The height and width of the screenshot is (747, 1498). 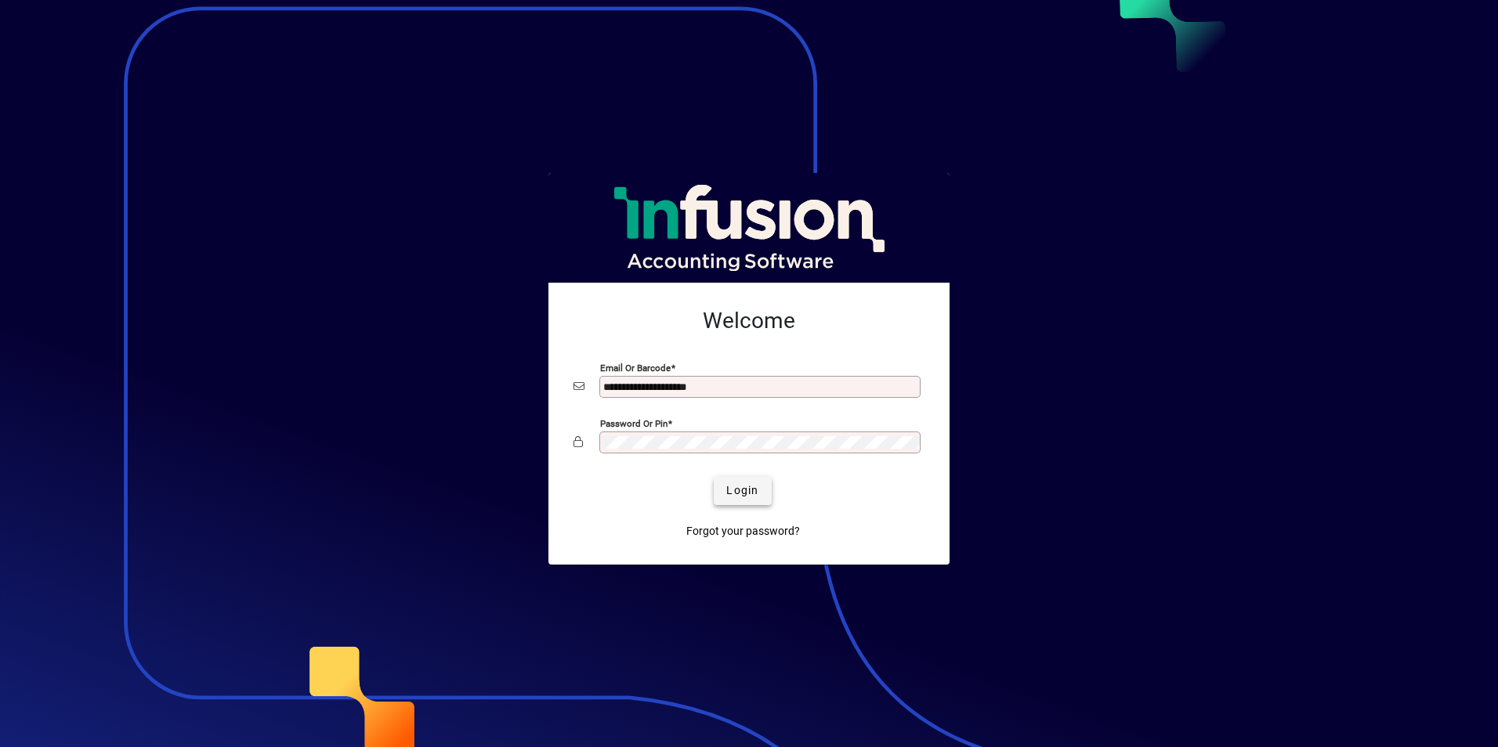 What do you see at coordinates (635, 367) in the screenshot?
I see `mat-label: Email or Barcode` at bounding box center [635, 367].